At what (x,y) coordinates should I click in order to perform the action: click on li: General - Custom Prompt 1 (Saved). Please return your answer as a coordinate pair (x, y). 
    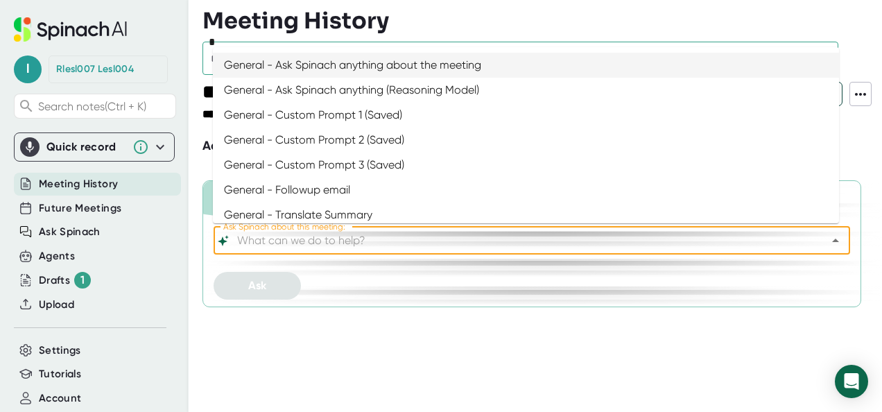
    Looking at the image, I should click on (526, 115).